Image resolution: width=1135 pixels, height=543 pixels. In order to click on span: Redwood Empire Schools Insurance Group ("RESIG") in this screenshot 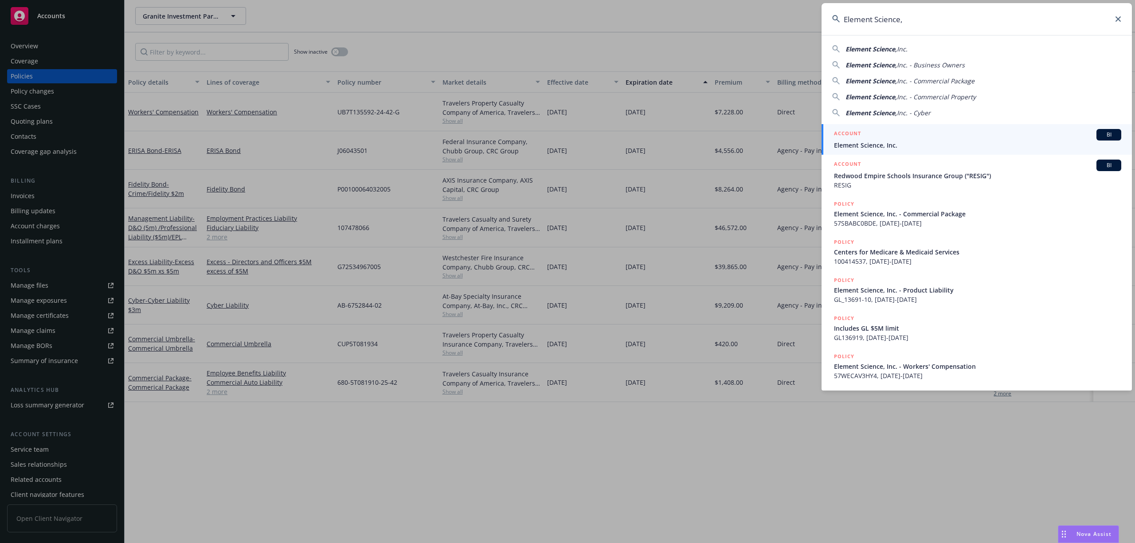, I will do `click(977, 176)`.